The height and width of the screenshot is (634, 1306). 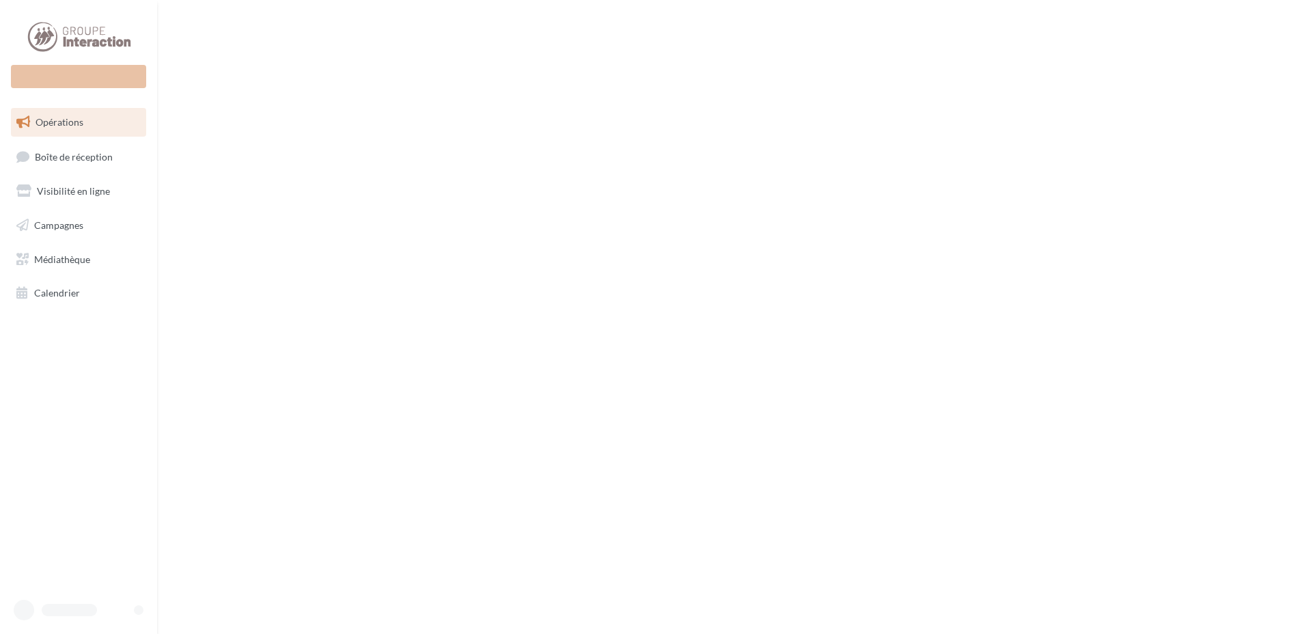 I want to click on a: Opérations, so click(x=79, y=122).